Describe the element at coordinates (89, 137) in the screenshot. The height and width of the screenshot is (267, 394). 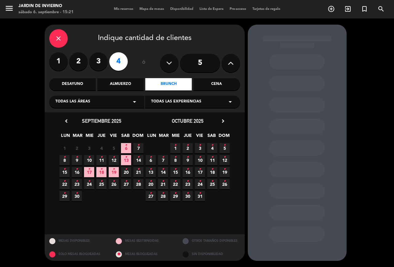
I see `span: MIE` at that location.